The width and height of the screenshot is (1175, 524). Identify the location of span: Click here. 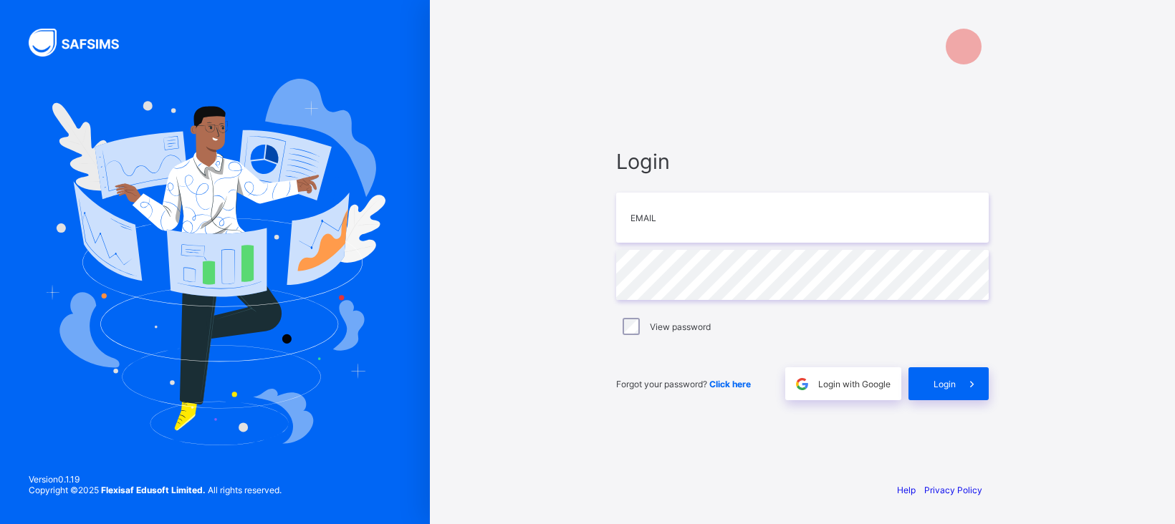
(730, 384).